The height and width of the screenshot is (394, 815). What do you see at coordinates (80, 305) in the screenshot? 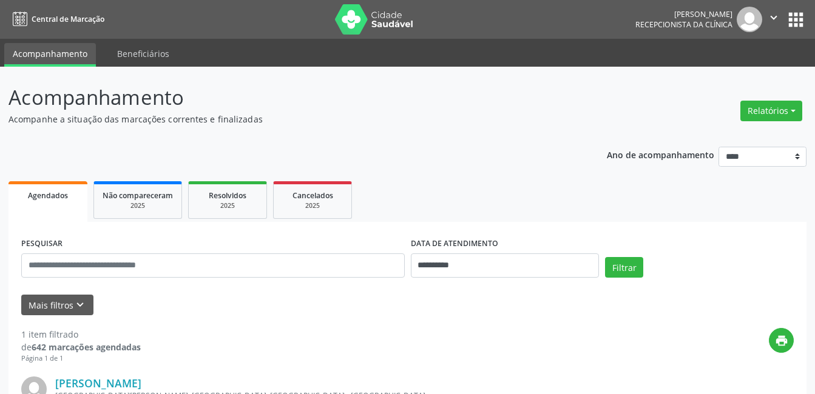
I see `i: keyboard_arrow_down` at bounding box center [80, 305].